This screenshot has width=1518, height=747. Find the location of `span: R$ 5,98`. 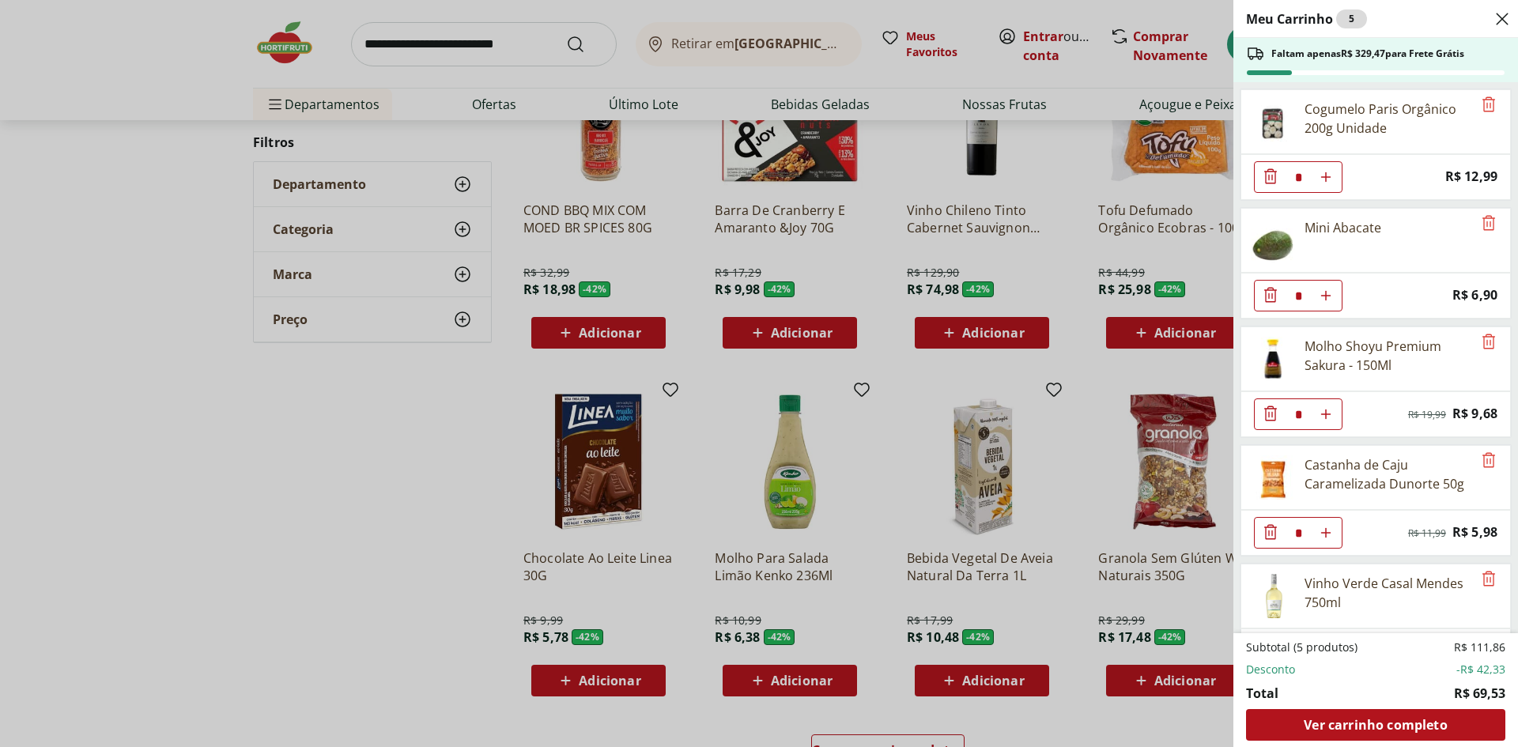

span: R$ 5,98 is located at coordinates (1474, 532).